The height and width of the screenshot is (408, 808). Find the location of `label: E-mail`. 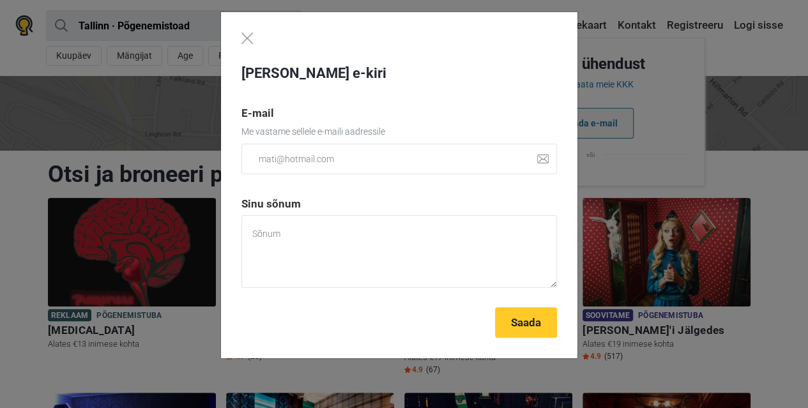

label: E-mail is located at coordinates (257, 114).